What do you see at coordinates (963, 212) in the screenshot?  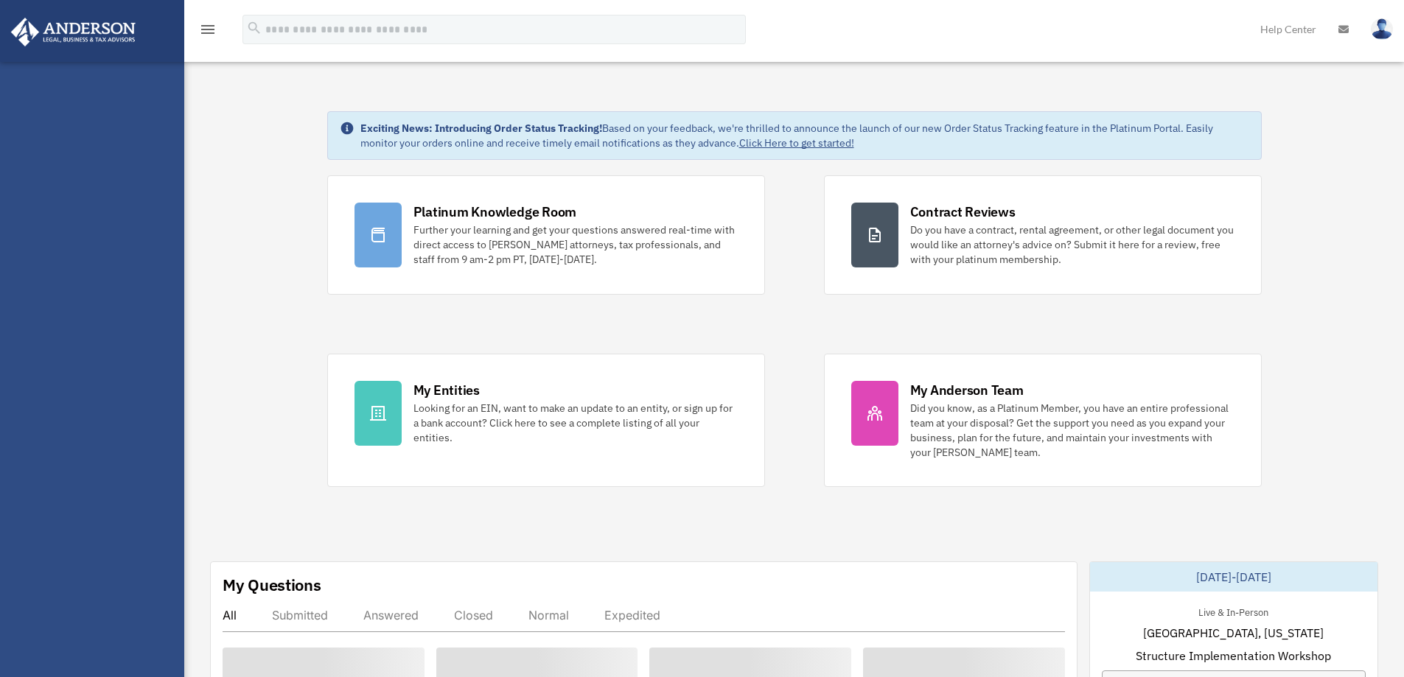 I see `div: Contract Reviews` at bounding box center [963, 212].